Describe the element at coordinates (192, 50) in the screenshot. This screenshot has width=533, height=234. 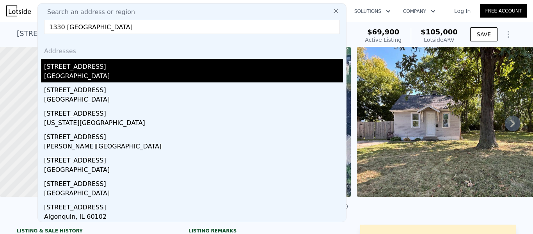
I see `div: Addresses` at that location.